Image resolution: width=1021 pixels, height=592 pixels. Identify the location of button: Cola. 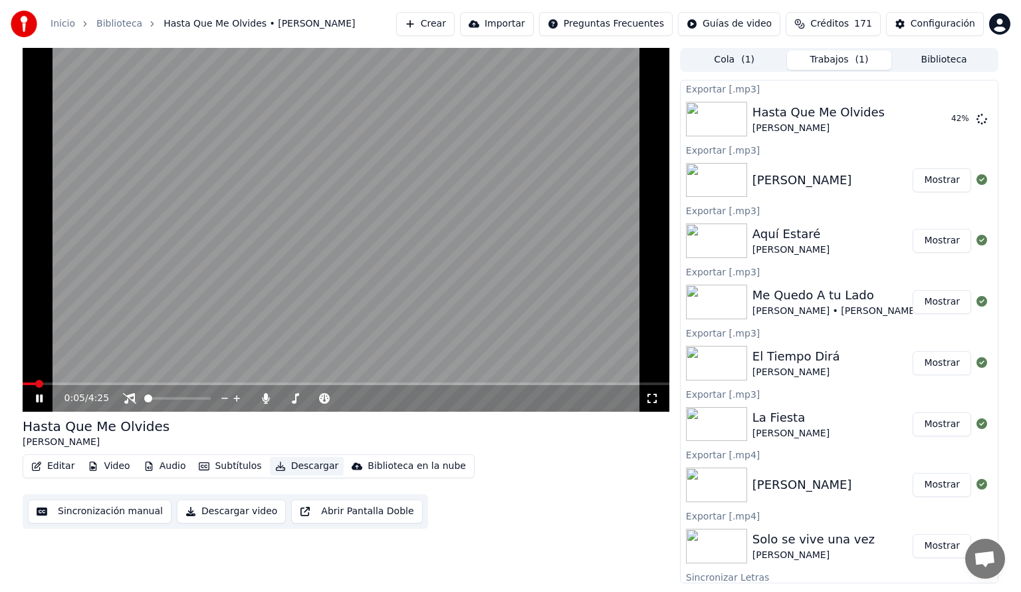
(735, 60).